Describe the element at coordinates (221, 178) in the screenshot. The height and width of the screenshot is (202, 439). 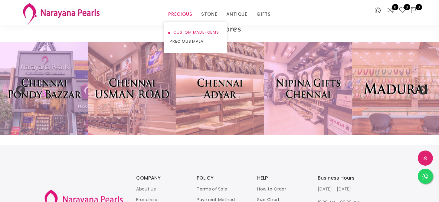
I see `h3: POLICY` at that location.